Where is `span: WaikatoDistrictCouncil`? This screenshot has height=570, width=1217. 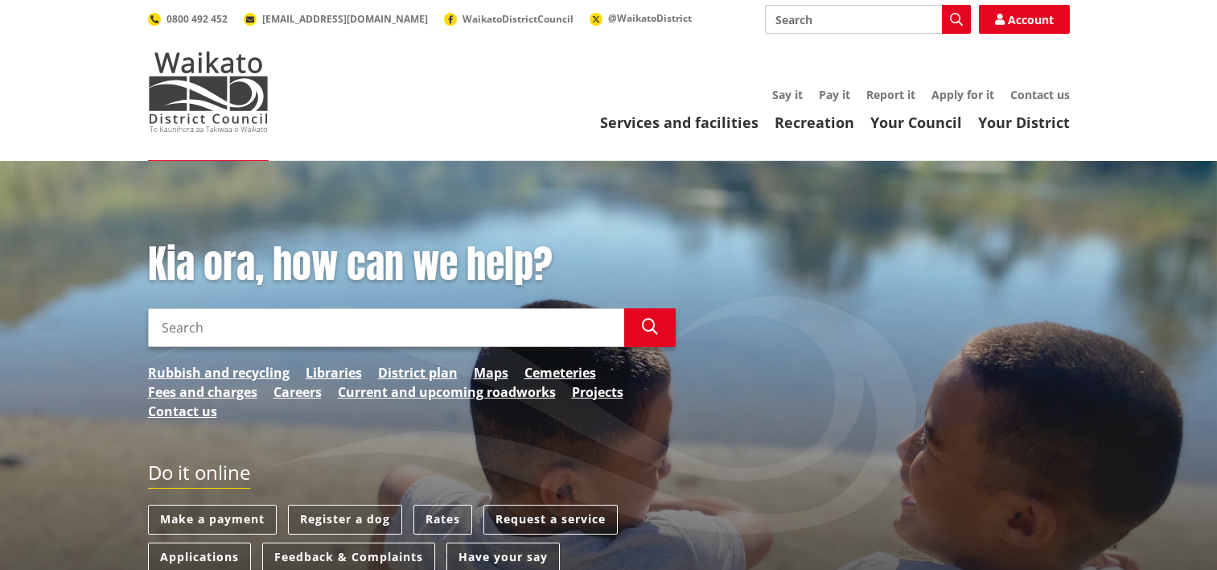
span: WaikatoDistrictCouncil is located at coordinates (518, 19).